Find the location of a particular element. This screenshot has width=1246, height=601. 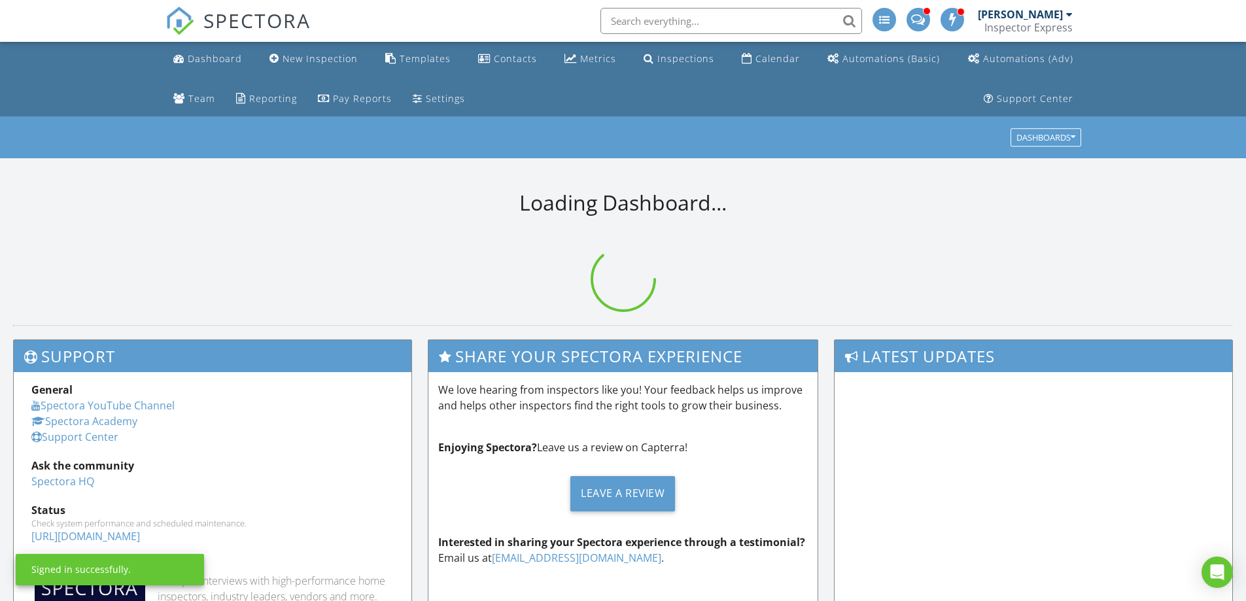

a: Settings is located at coordinates (439, 99).